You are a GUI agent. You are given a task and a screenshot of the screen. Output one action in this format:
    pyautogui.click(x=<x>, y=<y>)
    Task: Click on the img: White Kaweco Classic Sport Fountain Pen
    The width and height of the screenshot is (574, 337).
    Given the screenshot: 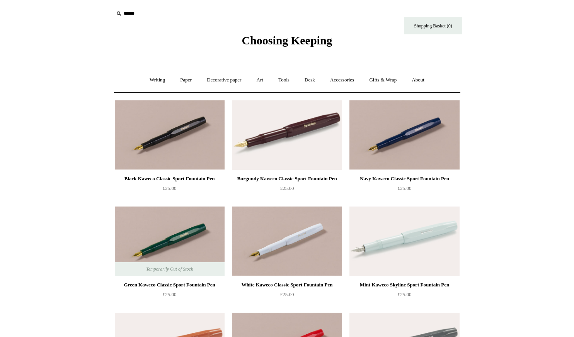 What is the action you would take?
    pyautogui.click(x=287, y=241)
    